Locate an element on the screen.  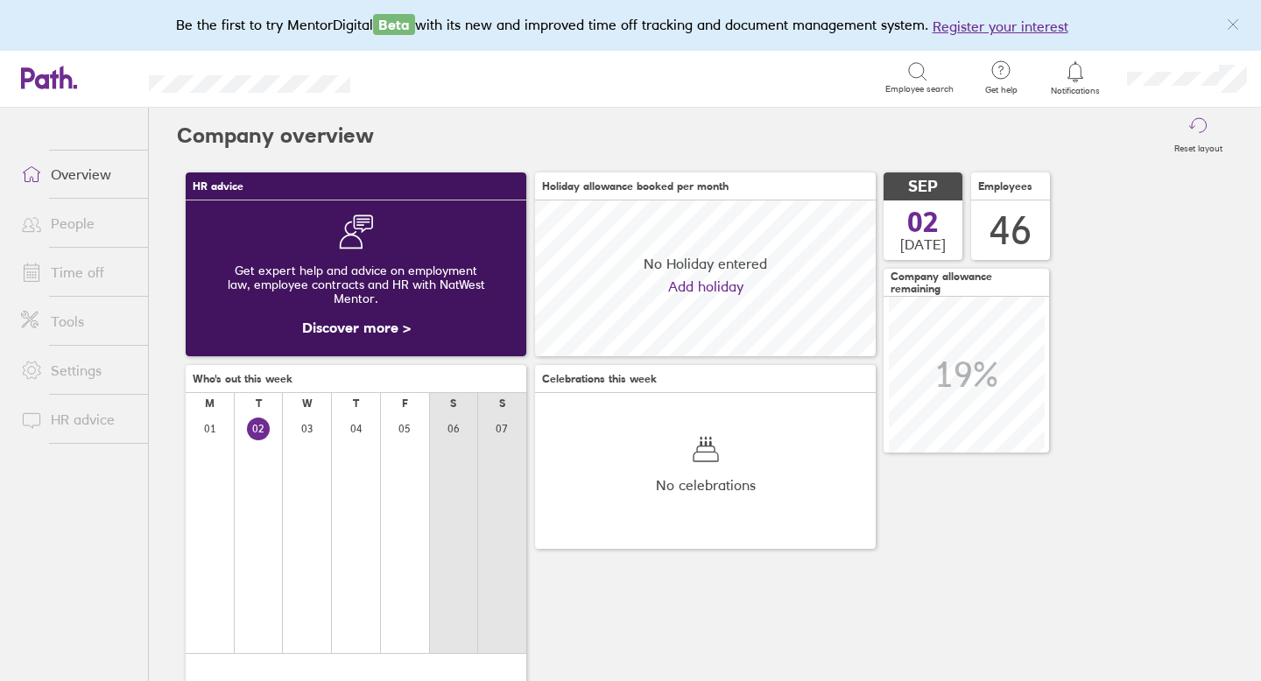
div: Search is located at coordinates (420, 77).